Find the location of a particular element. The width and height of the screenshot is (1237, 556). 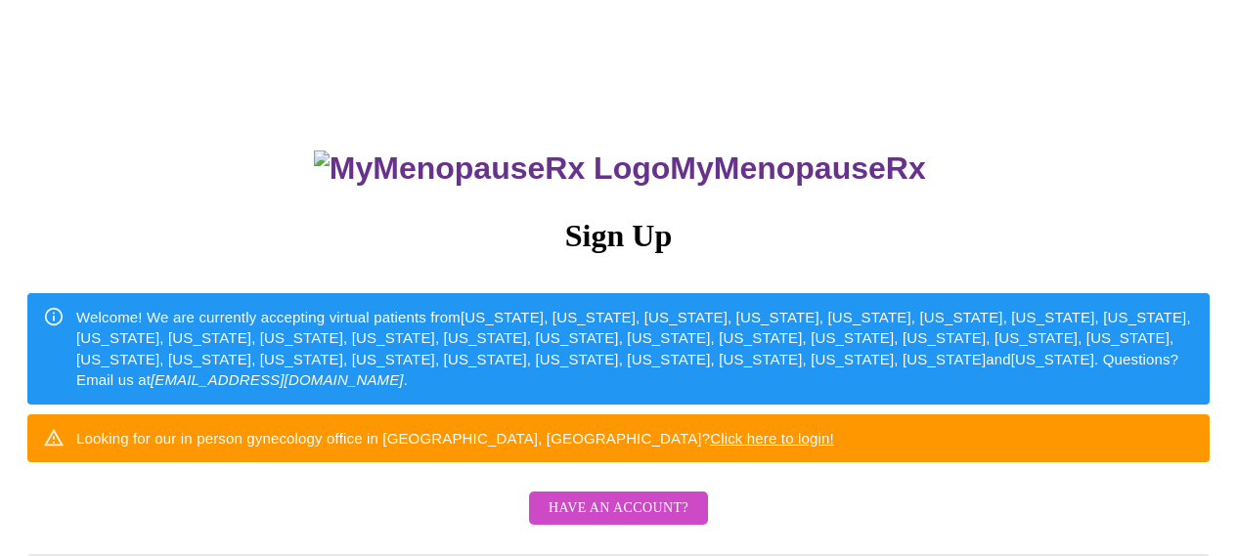

span: Have an account? is located at coordinates (618, 508).